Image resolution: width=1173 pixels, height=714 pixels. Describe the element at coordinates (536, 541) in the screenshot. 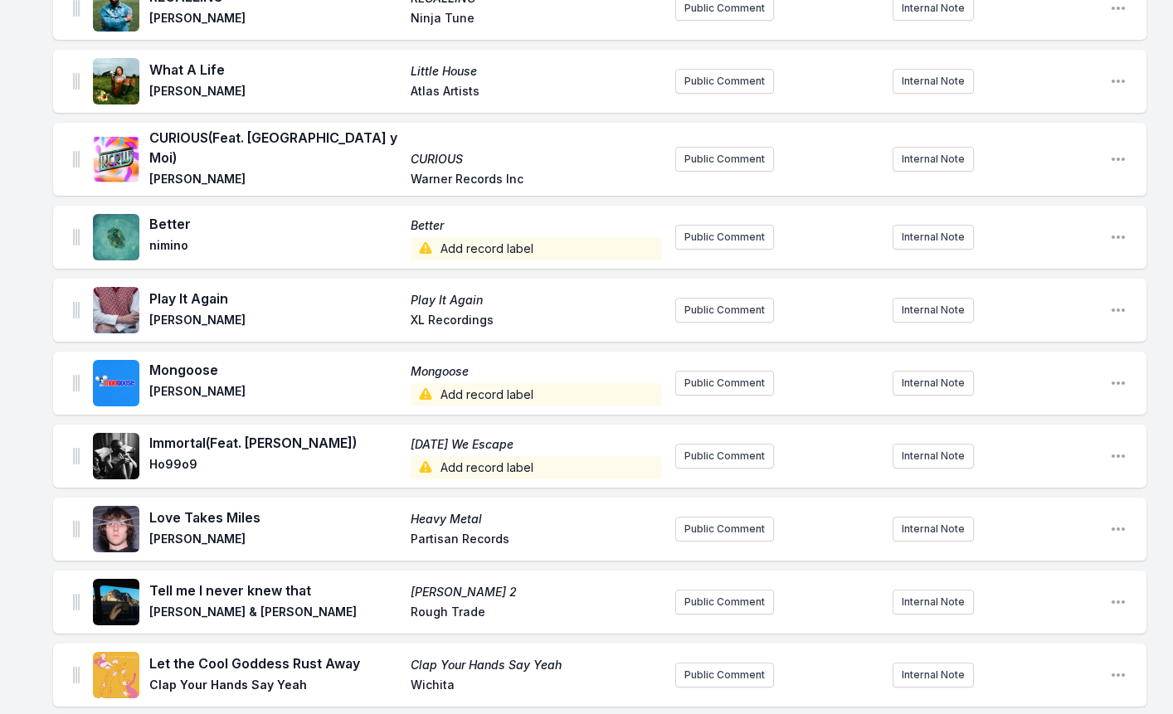

I see `span: Partisan Records` at that location.